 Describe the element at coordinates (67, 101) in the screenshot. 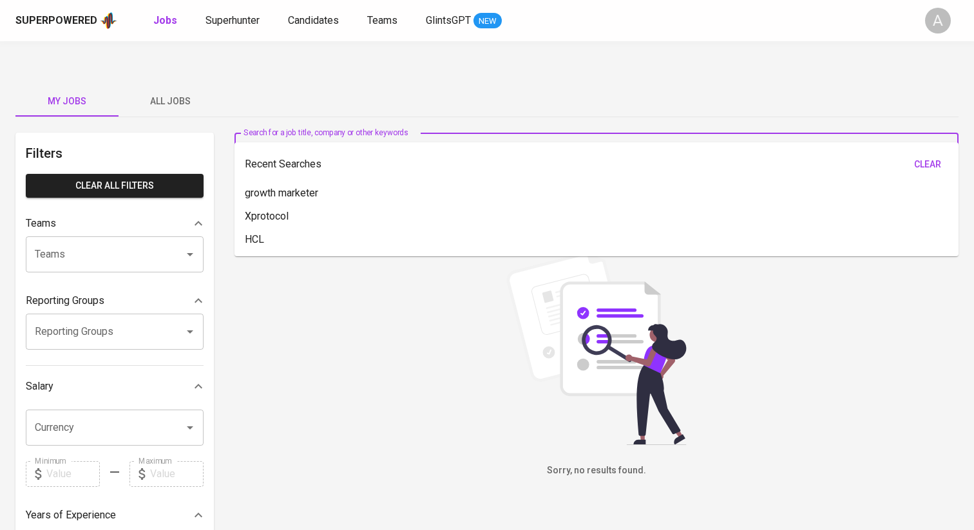

I see `span: My Jobs` at that location.